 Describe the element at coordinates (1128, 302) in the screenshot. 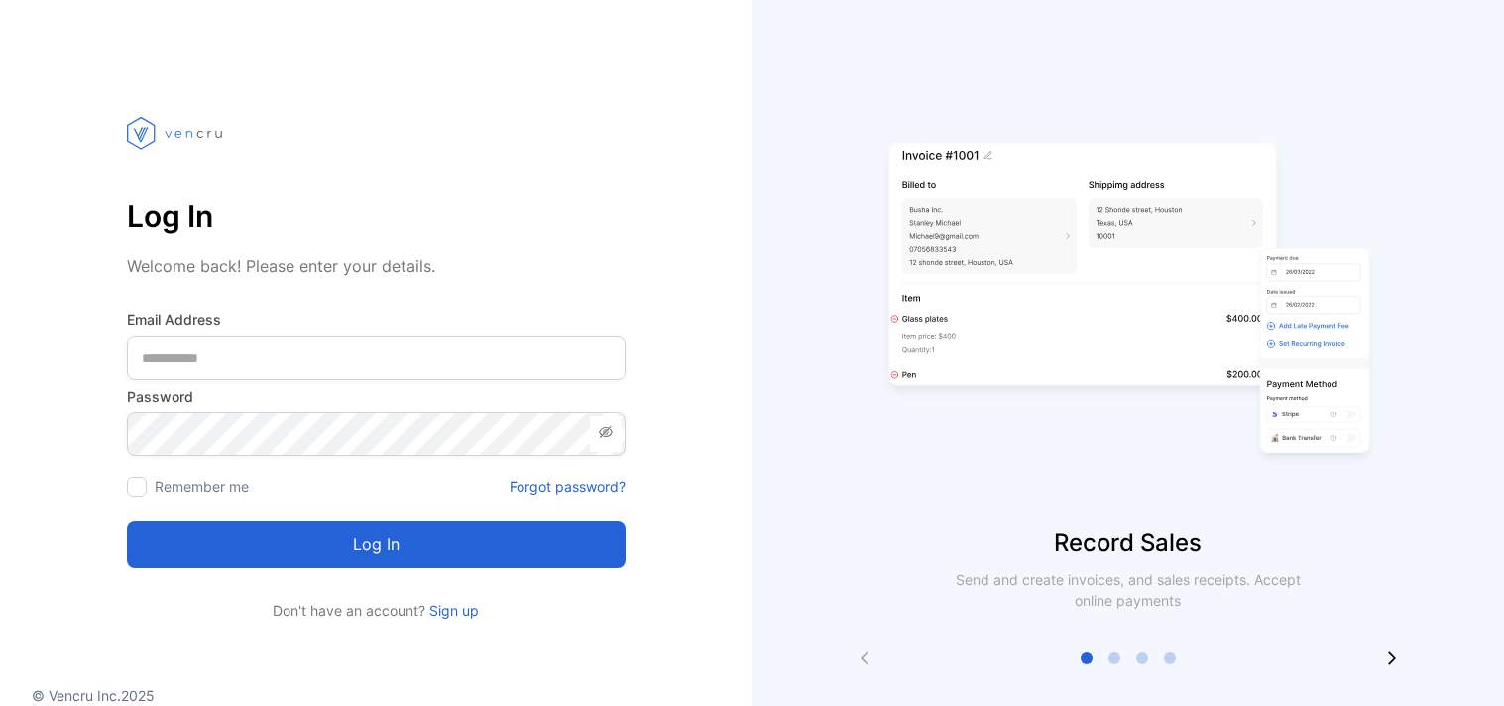

I see `img: slider image` at that location.